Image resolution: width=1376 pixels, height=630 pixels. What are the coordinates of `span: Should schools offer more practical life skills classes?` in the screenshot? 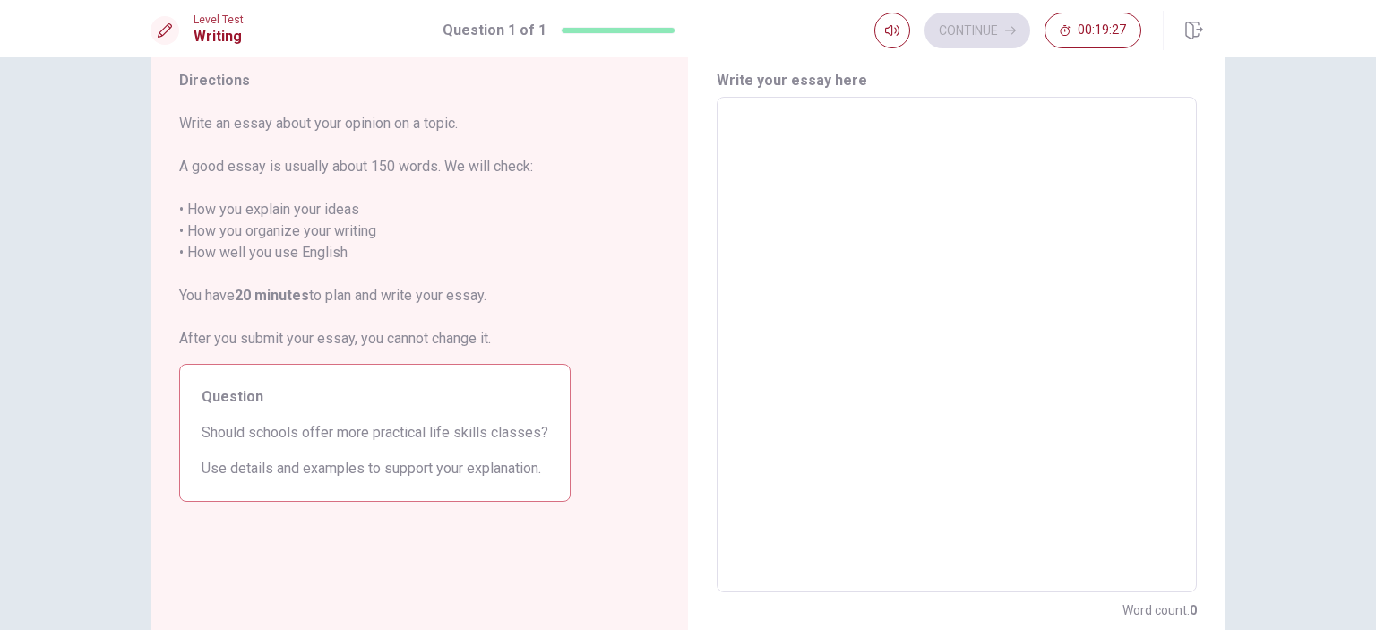 It's located at (374, 433).